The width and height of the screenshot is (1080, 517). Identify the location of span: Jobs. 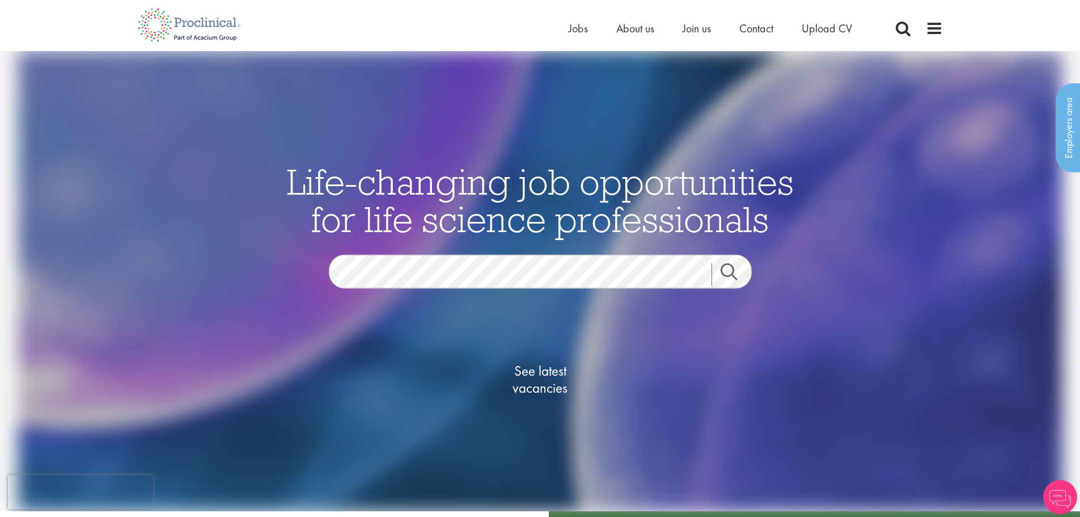
(578, 28).